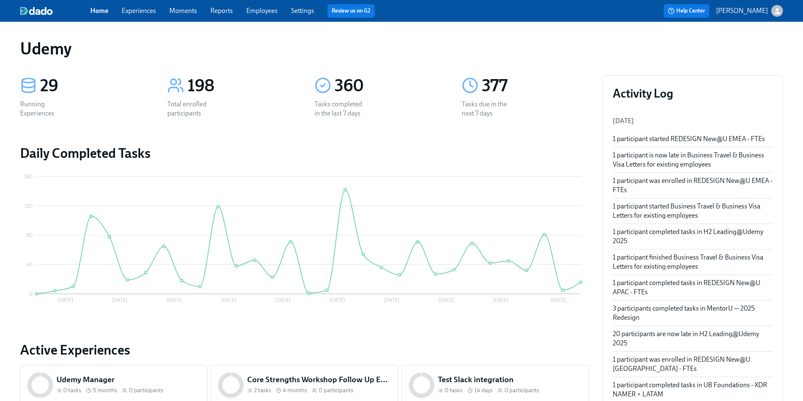  What do you see at coordinates (262, 390) in the screenshot?
I see `span: 2 tasks` at bounding box center [262, 390].